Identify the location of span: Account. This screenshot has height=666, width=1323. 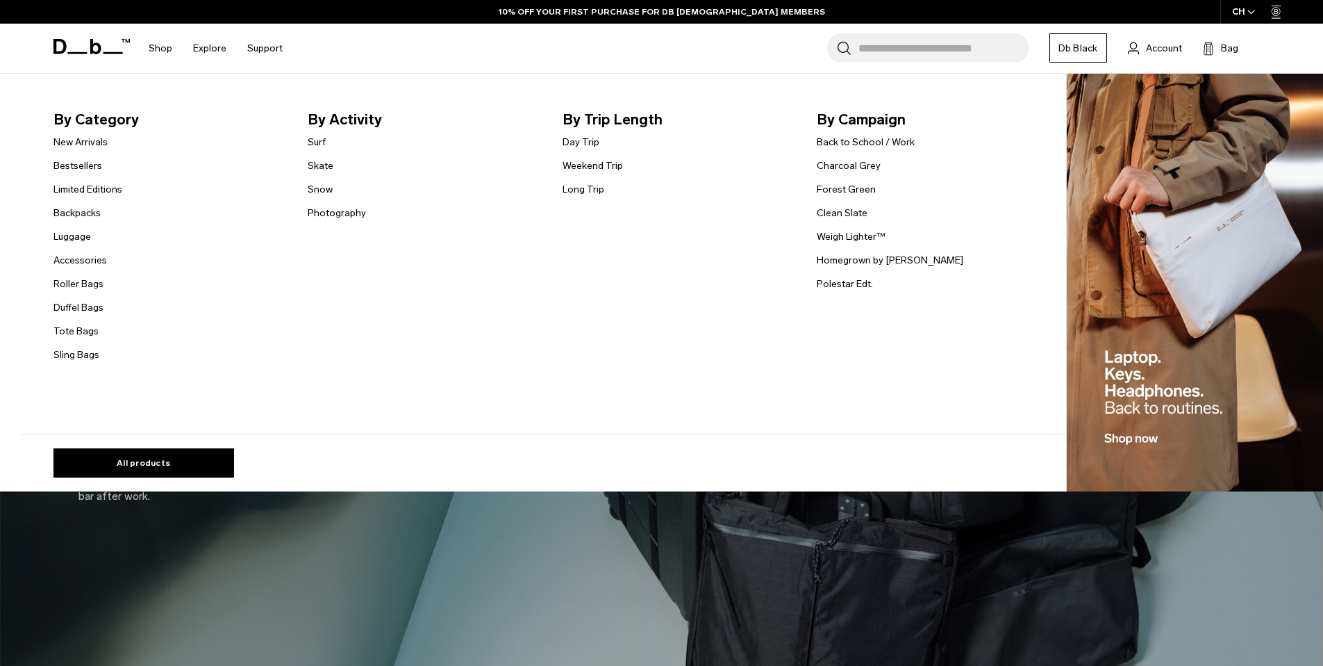
(1164, 48).